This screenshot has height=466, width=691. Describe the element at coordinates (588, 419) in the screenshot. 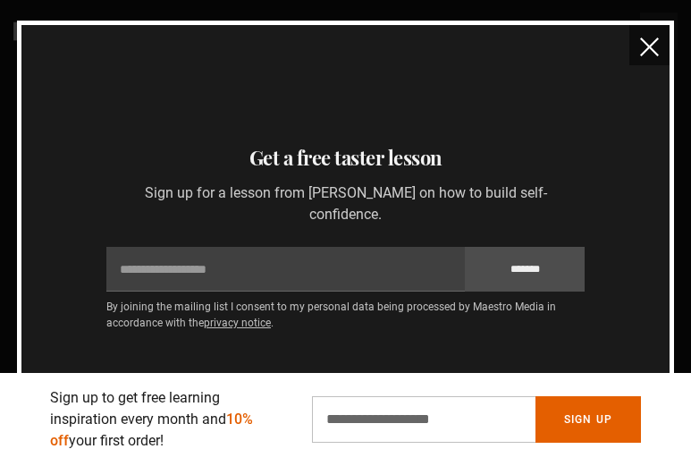

I see `button: Sign Up` at that location.